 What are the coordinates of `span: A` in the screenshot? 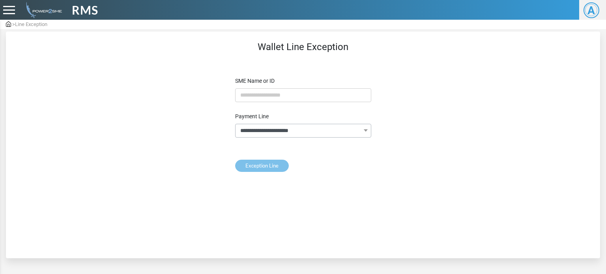 It's located at (591, 10).